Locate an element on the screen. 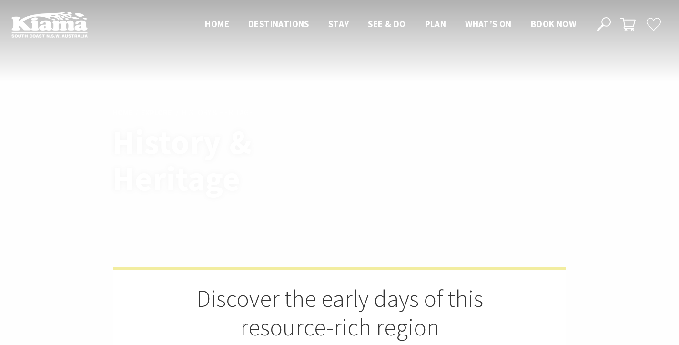 The width and height of the screenshot is (679, 345). span: Destinations is located at coordinates (279, 24).